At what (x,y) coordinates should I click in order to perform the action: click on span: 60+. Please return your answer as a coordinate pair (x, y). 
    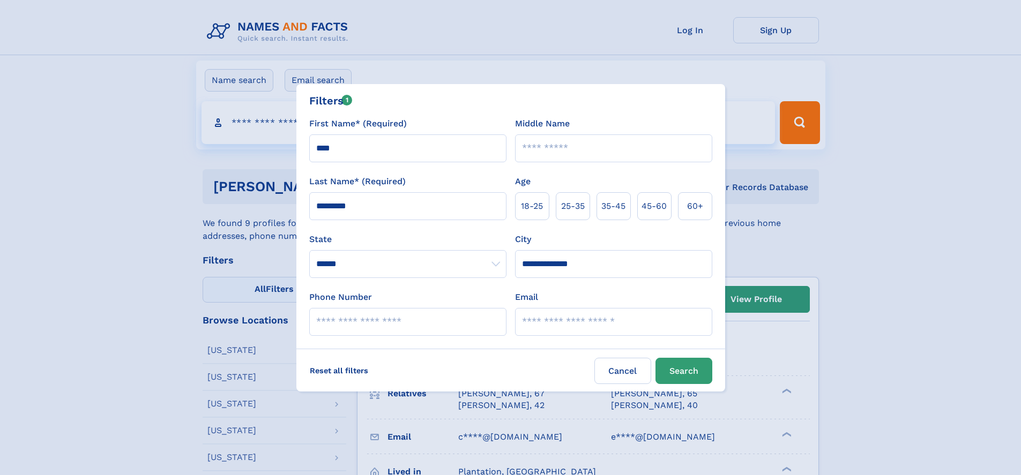
    Looking at the image, I should click on (695, 206).